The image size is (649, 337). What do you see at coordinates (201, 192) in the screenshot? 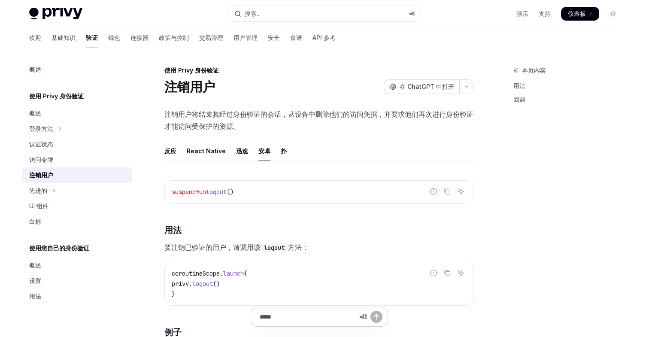
I see `span: fun` at bounding box center [201, 192].